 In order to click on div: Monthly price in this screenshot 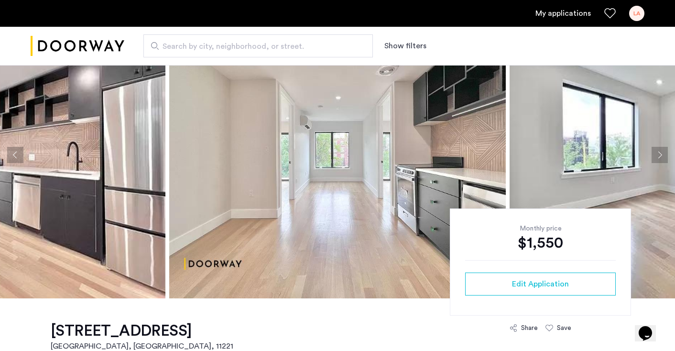, I will do `click(540, 228)`.